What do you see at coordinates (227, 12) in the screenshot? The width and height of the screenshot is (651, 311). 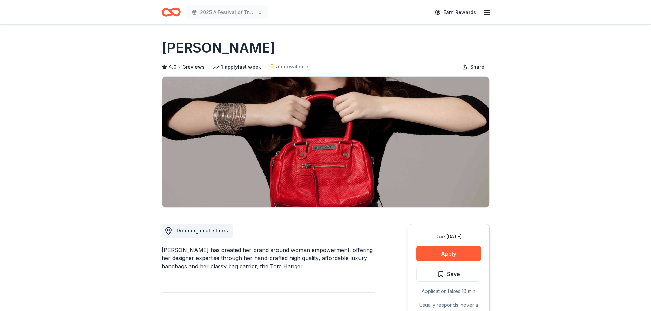 I see `span: 2025 A Festival of Trees Event` at bounding box center [227, 12].